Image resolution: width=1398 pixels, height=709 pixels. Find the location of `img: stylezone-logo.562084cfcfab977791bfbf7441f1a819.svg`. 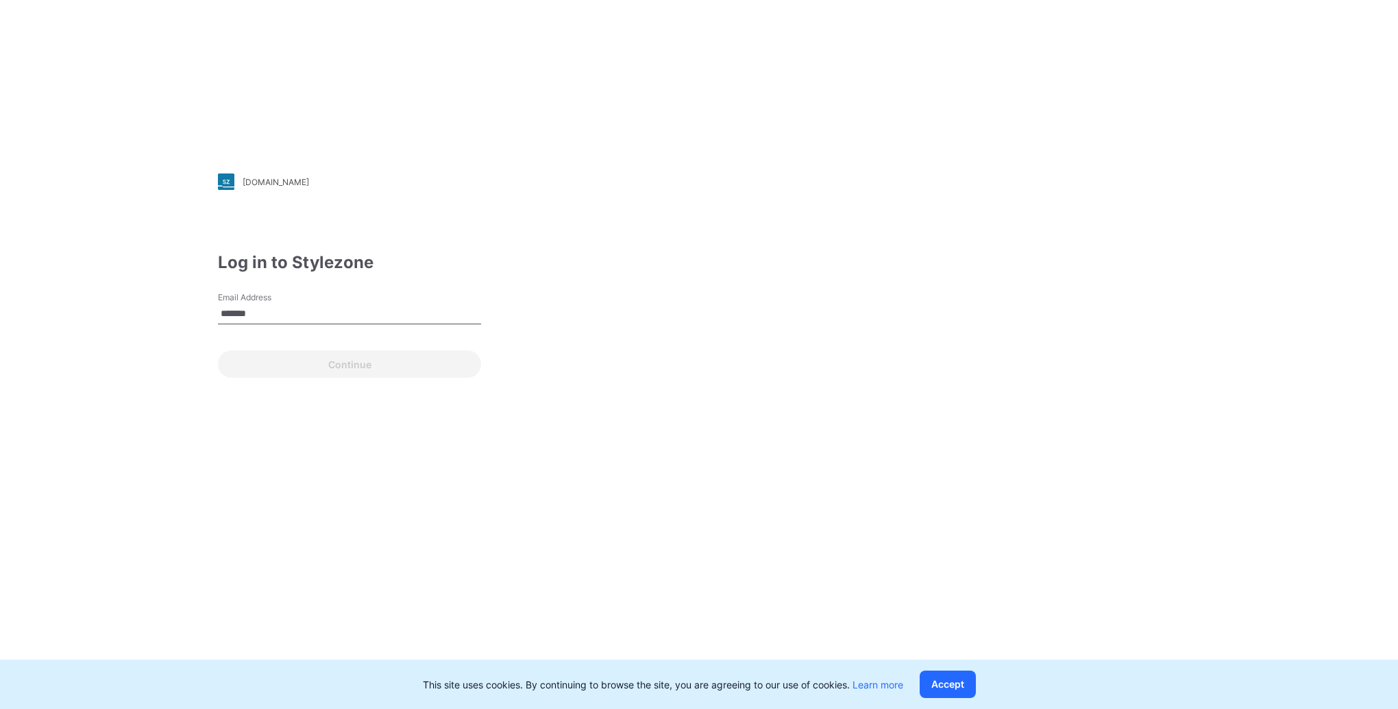

img: stylezone-logo.562084cfcfab977791bfbf7441f1a819.svg is located at coordinates (226, 182).